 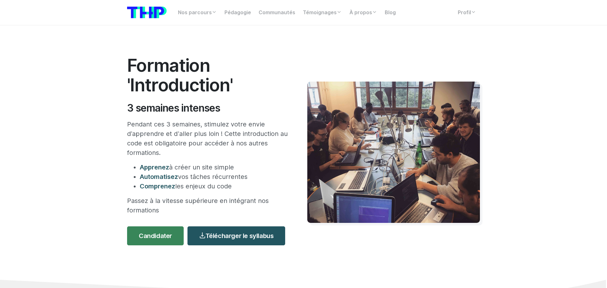 What do you see at coordinates (214, 177) in the screenshot?
I see `li: vos tâches récurrentes` at bounding box center [214, 177].